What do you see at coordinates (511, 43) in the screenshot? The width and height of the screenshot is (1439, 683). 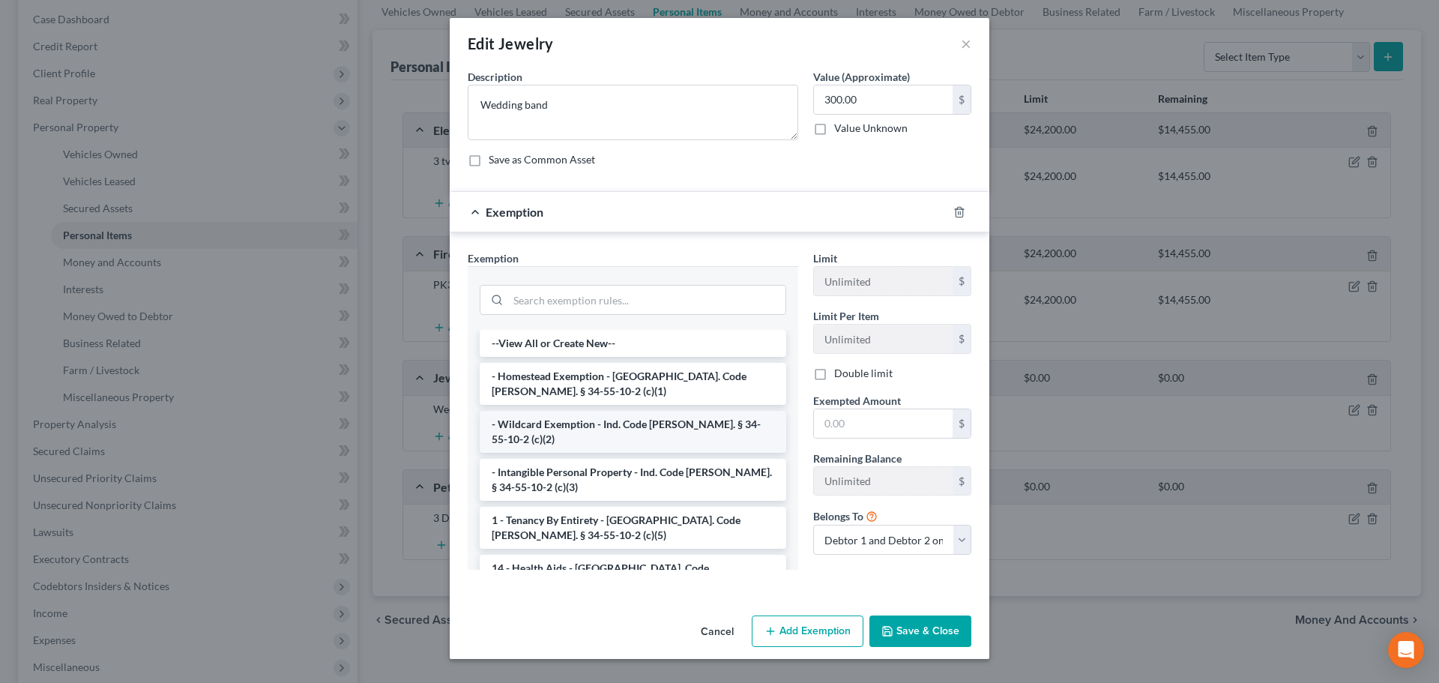 I see `div: Edit Jewelry` at bounding box center [511, 43].